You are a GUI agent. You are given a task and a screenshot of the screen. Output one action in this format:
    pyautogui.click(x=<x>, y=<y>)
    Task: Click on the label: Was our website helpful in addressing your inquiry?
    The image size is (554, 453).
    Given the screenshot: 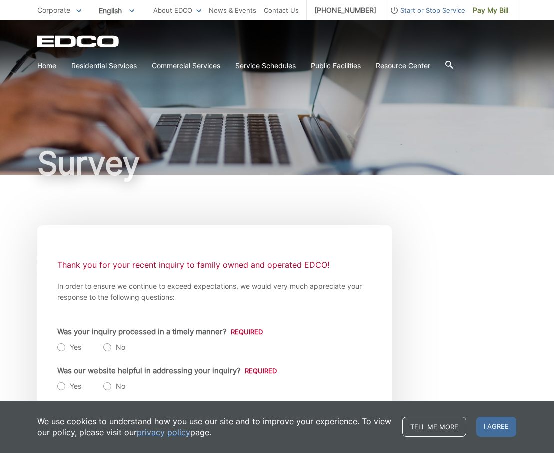 What is the action you would take?
    pyautogui.click(x=167, y=371)
    